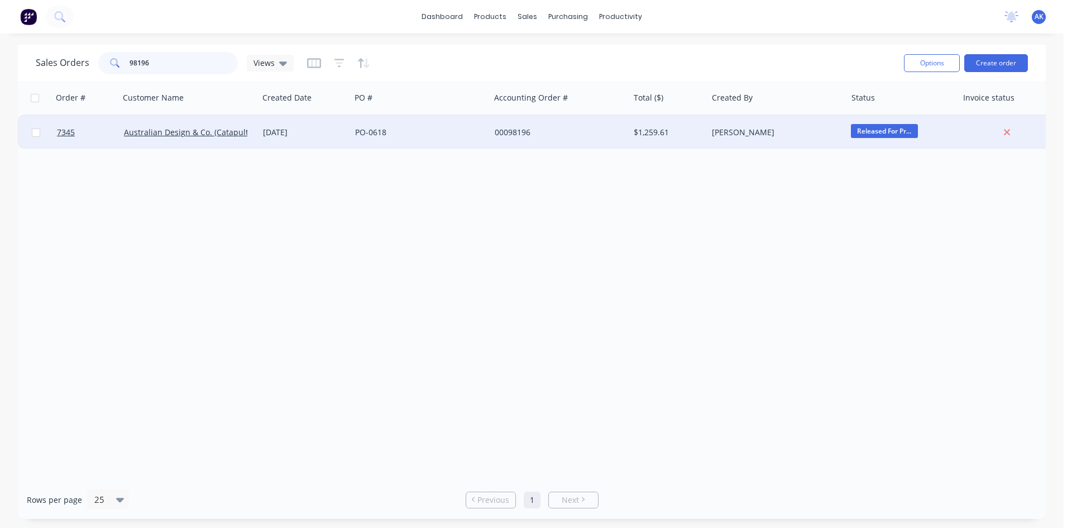 Image resolution: width=1072 pixels, height=528 pixels. What do you see at coordinates (531, 98) in the screenshot?
I see `div: Accounting Order #` at bounding box center [531, 98].